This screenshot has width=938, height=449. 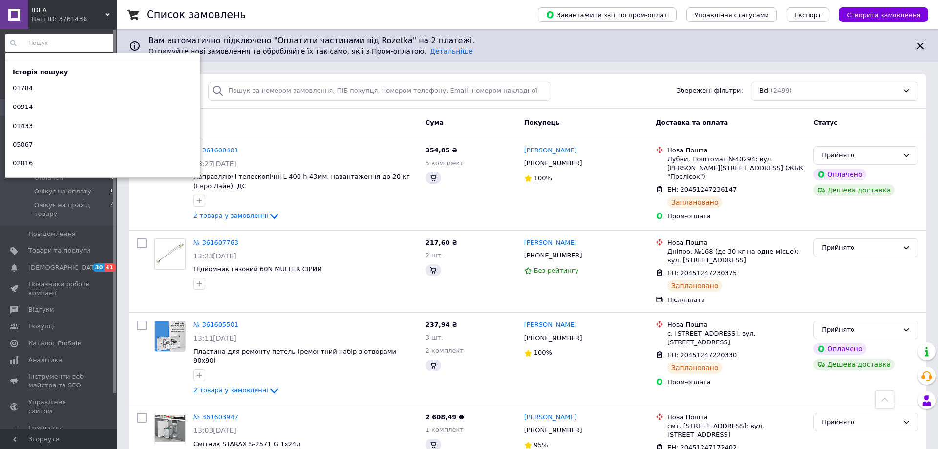 What do you see at coordinates (732, 15) in the screenshot?
I see `span: Управління статусами` at bounding box center [732, 15].